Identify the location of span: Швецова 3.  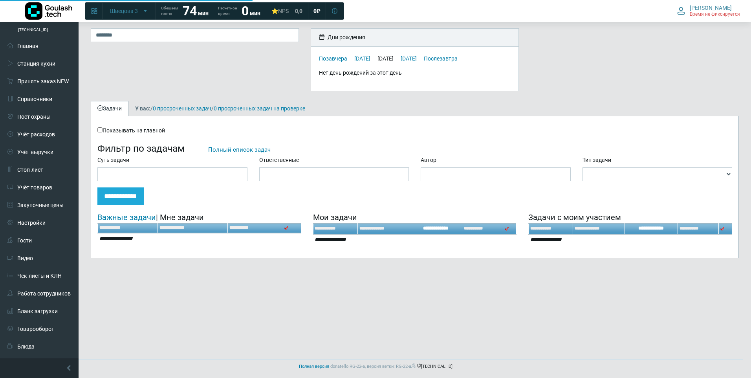
(124, 11).